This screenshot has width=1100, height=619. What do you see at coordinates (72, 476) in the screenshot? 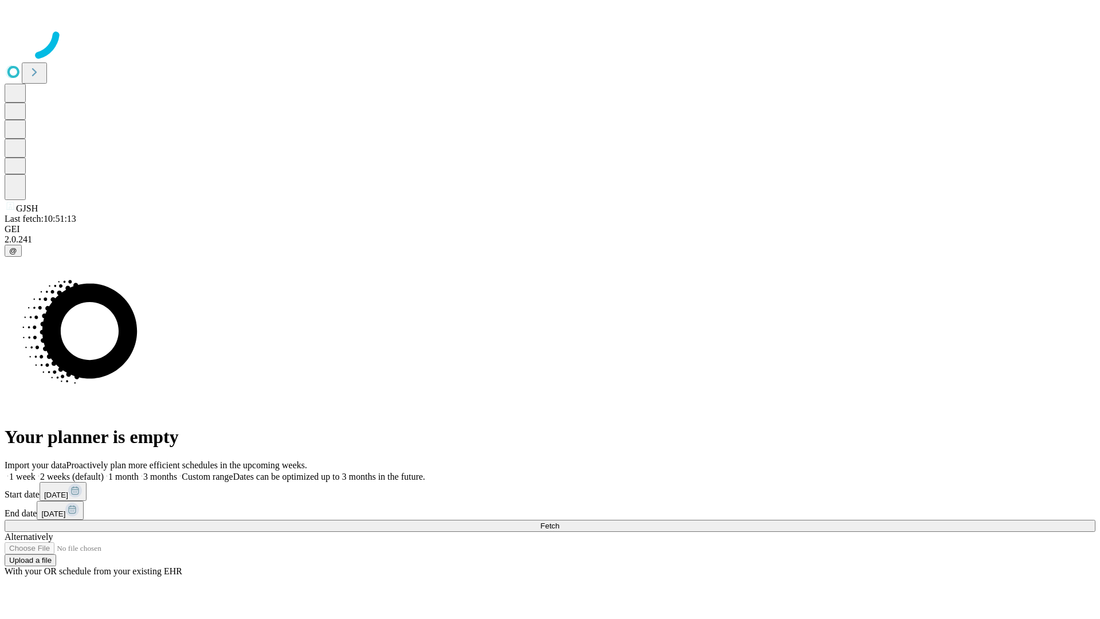
I see `span: 2 weeks (default)` at bounding box center [72, 476].